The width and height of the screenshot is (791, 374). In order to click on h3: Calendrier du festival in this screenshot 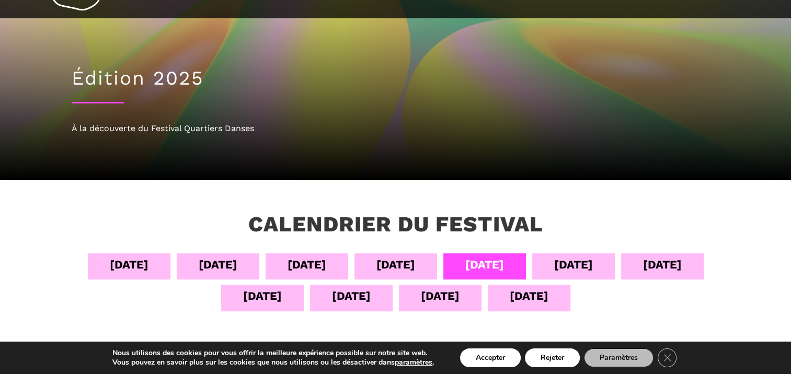, I will do `click(396, 225)`.